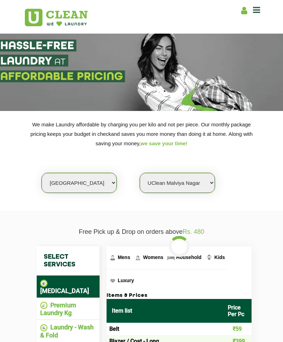 The width and height of the screenshot is (283, 342). What do you see at coordinates (126, 280) in the screenshot?
I see `span: Luxury` at bounding box center [126, 280].